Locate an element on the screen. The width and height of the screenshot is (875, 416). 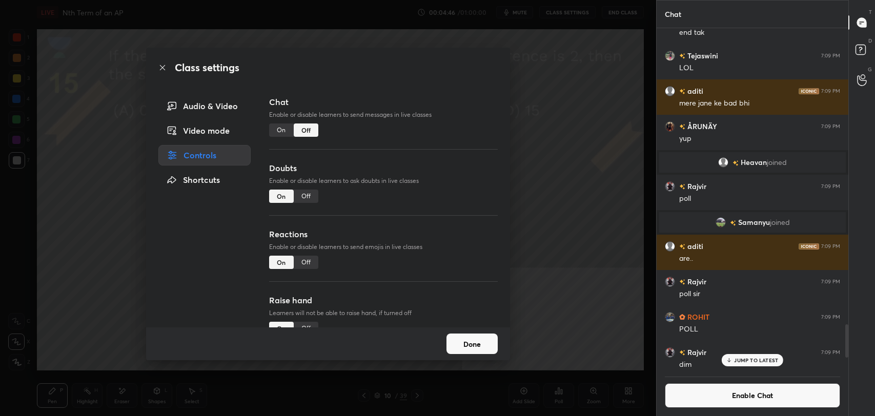
div: Audio & Video is located at coordinates (205, 106).